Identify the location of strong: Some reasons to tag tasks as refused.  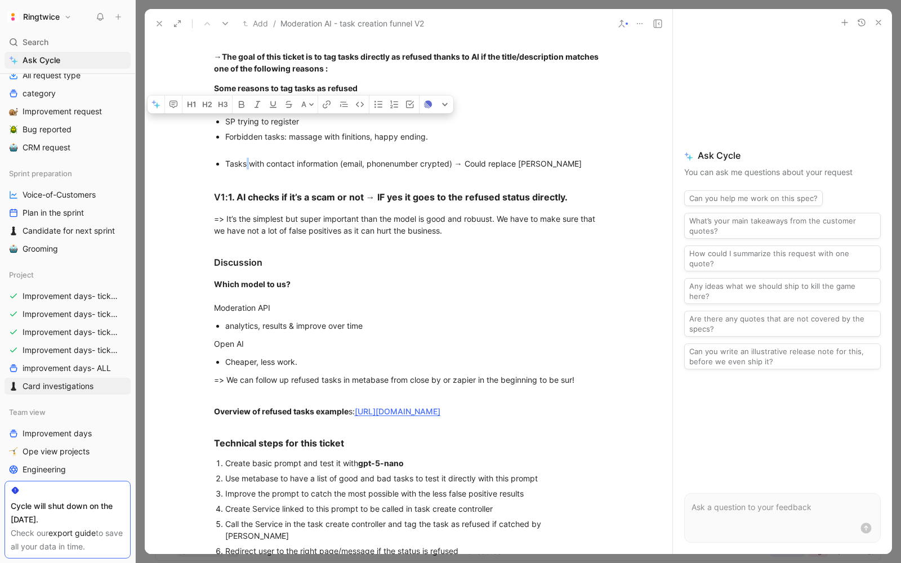
(286, 88).